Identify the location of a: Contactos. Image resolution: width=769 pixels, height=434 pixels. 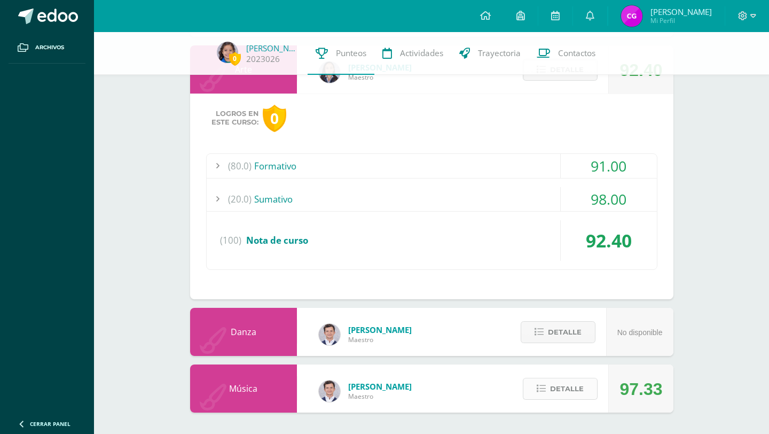
(566, 53).